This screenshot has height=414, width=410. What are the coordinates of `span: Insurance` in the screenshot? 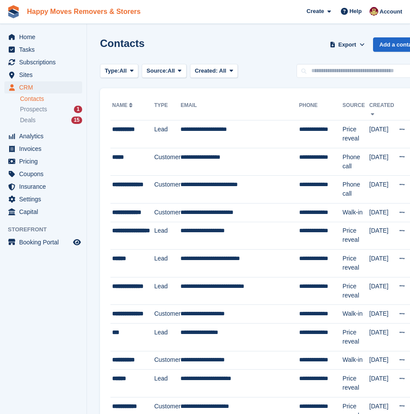 It's located at (45, 186).